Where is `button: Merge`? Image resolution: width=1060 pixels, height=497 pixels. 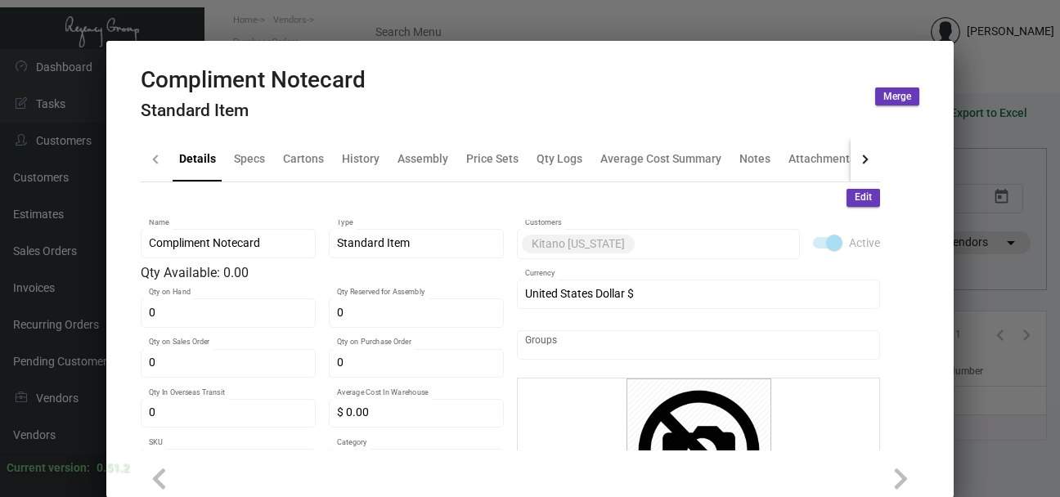
button: Merge is located at coordinates (897, 96).